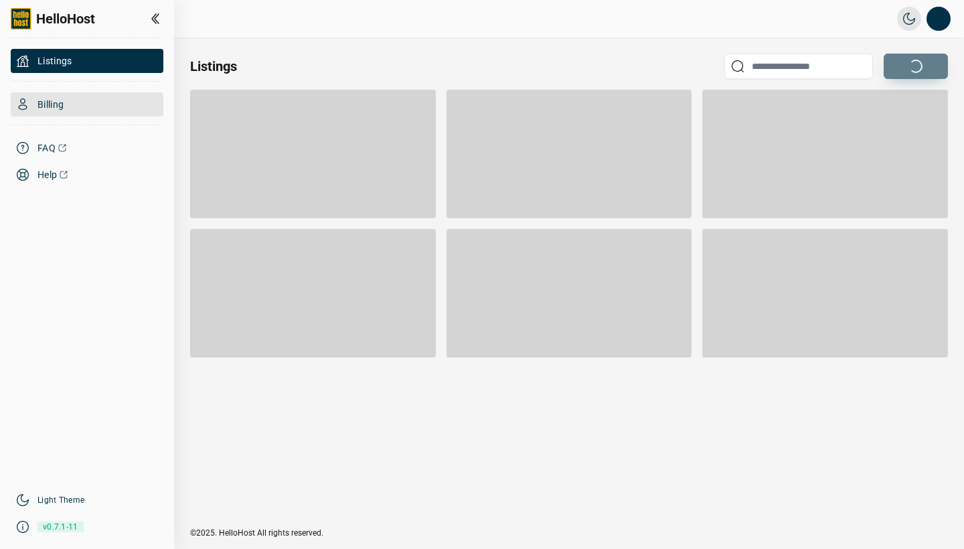 The width and height of the screenshot is (964, 549). Describe the element at coordinates (87, 148) in the screenshot. I see `a: FAQ` at that location.